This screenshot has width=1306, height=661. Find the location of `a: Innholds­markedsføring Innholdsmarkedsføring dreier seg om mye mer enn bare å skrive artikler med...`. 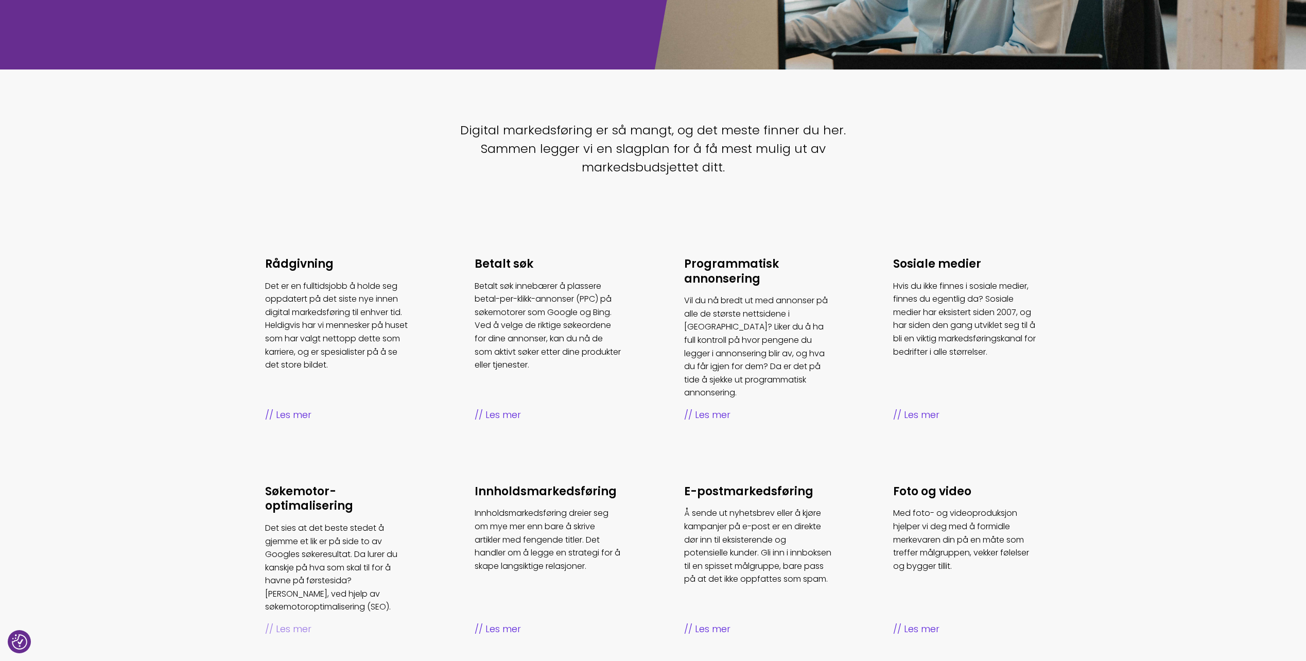

a: Innholds­markedsføring Innholdsmarkedsføring dreier seg om mye mer enn bare å skrive artikler med... is located at coordinates (548, 561).